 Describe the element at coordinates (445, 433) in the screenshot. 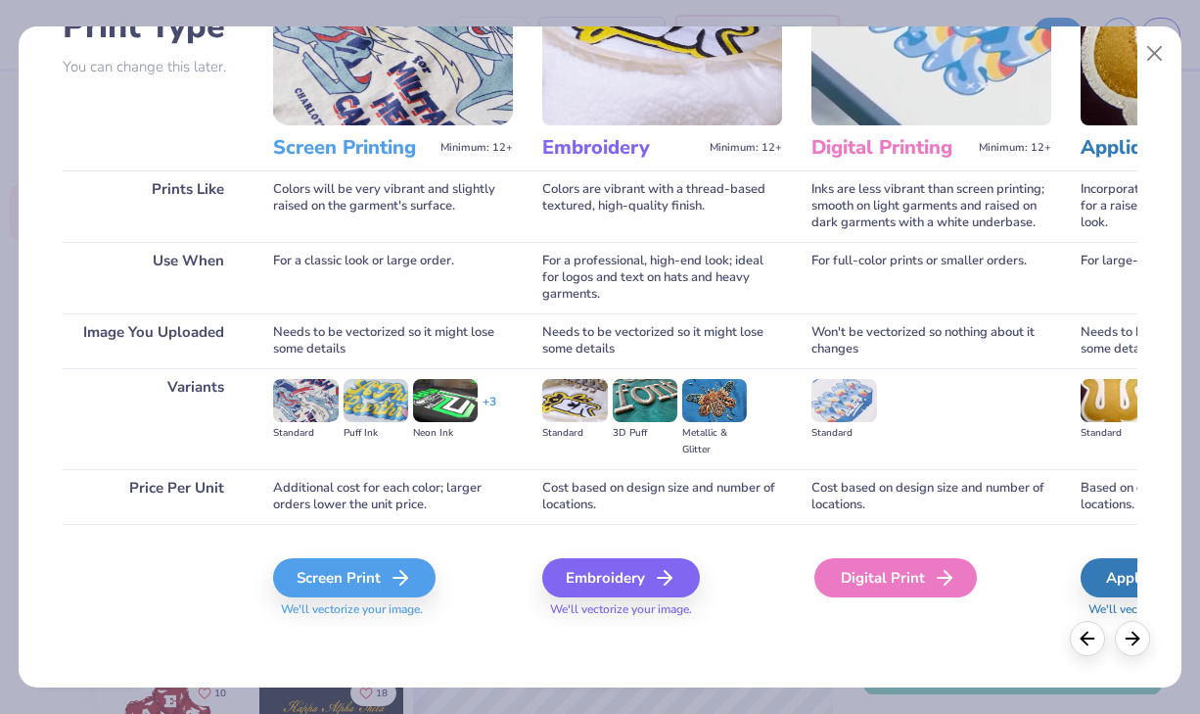

I see `div: Neon Ink` at that location.